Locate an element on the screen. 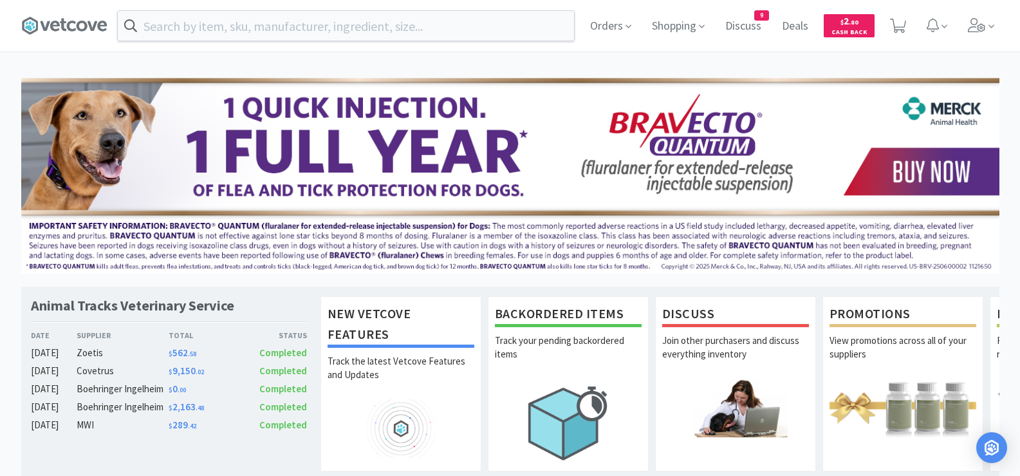 The image size is (1020, 476). a: Deals is located at coordinates (795, 26).